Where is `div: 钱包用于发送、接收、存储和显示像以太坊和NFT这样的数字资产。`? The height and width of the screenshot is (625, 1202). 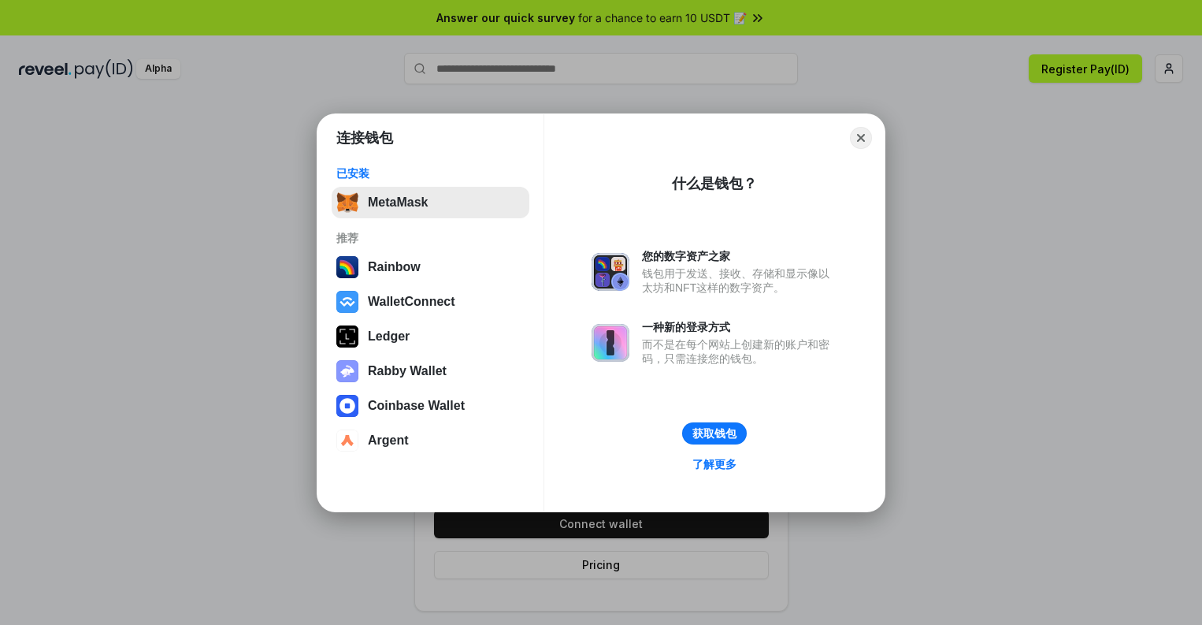 div: 钱包用于发送、接收、存储和显示像以太坊和NFT这样的数字资产。 is located at coordinates (740, 280).